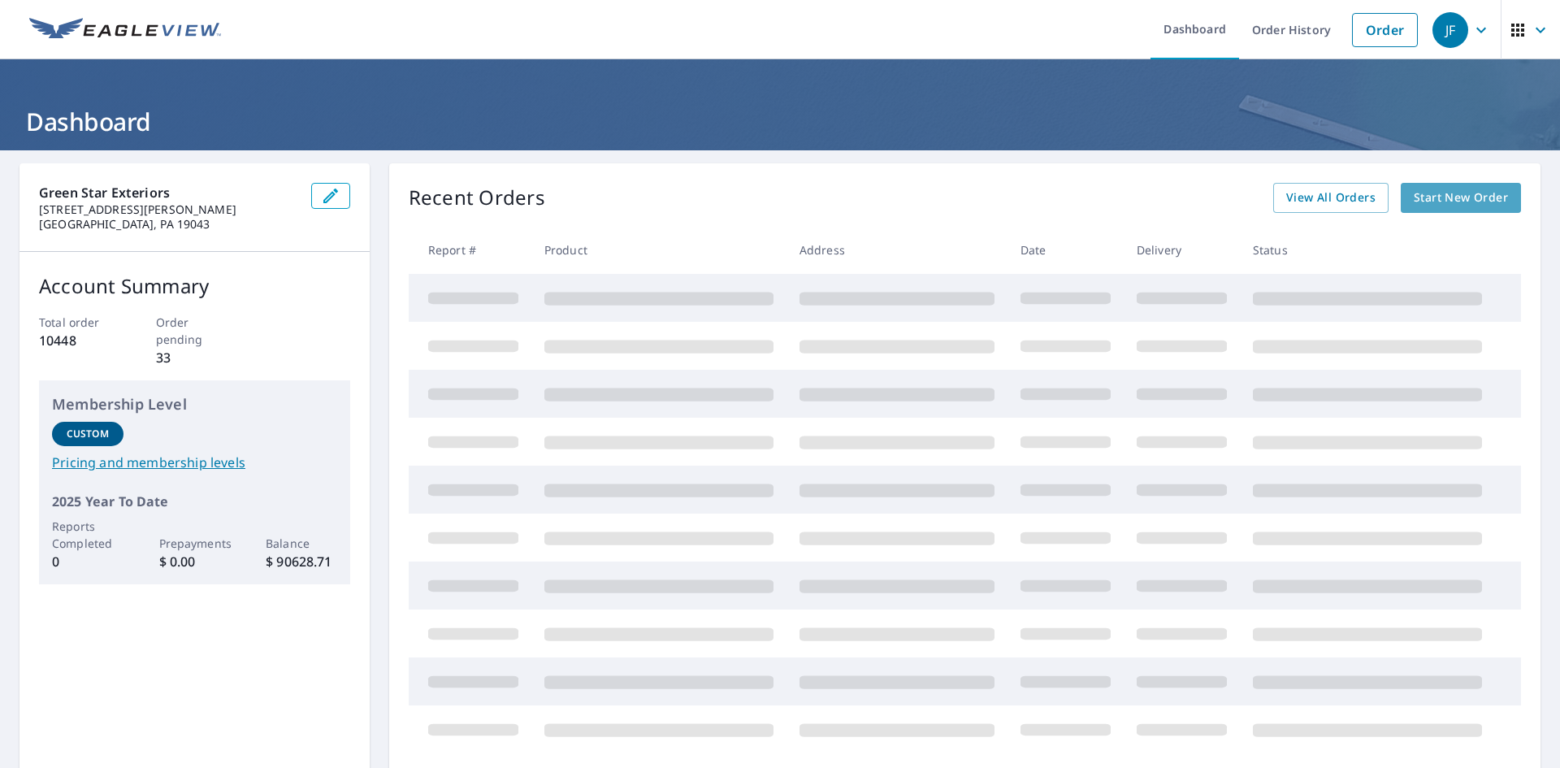 This screenshot has height=768, width=1560. I want to click on p: Custom, so click(88, 434).